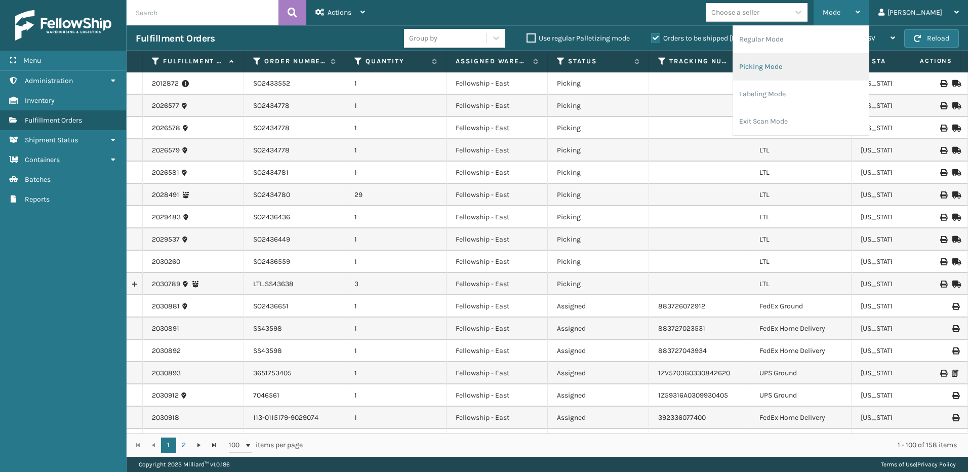  Describe the element at coordinates (199, 445) in the screenshot. I see `a: Go to the next page` at that location.